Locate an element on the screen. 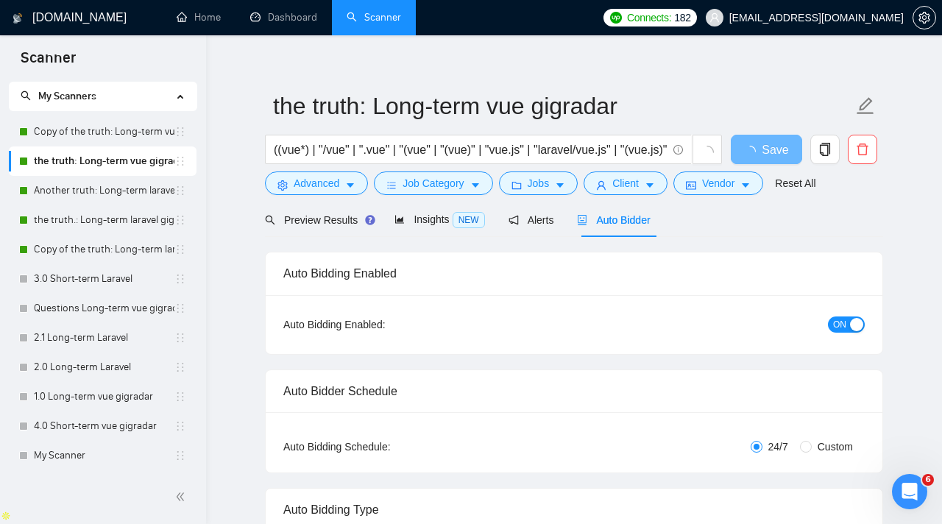 This screenshot has height=524, width=942. a: My Scanner is located at coordinates (104, 455).